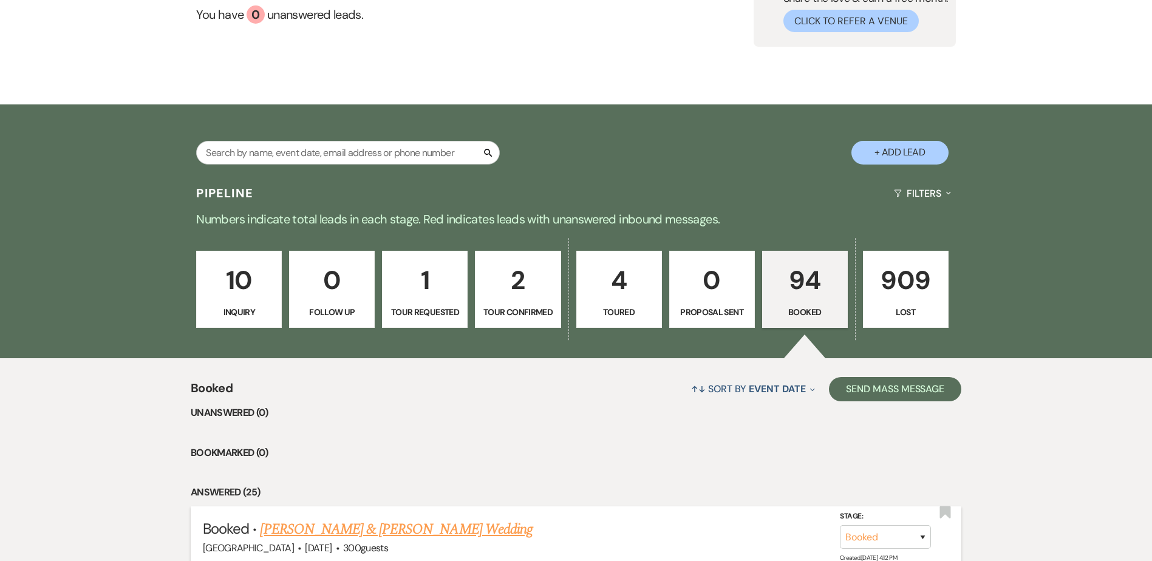 The image size is (1152, 561). Describe the element at coordinates (225, 193) in the screenshot. I see `h3: Pipeline` at that location.